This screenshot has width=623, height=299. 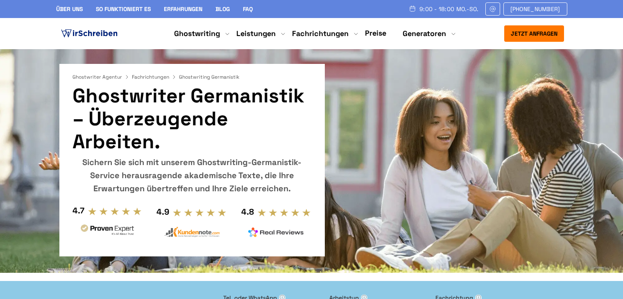 I want to click on img: realreviews, so click(x=276, y=232).